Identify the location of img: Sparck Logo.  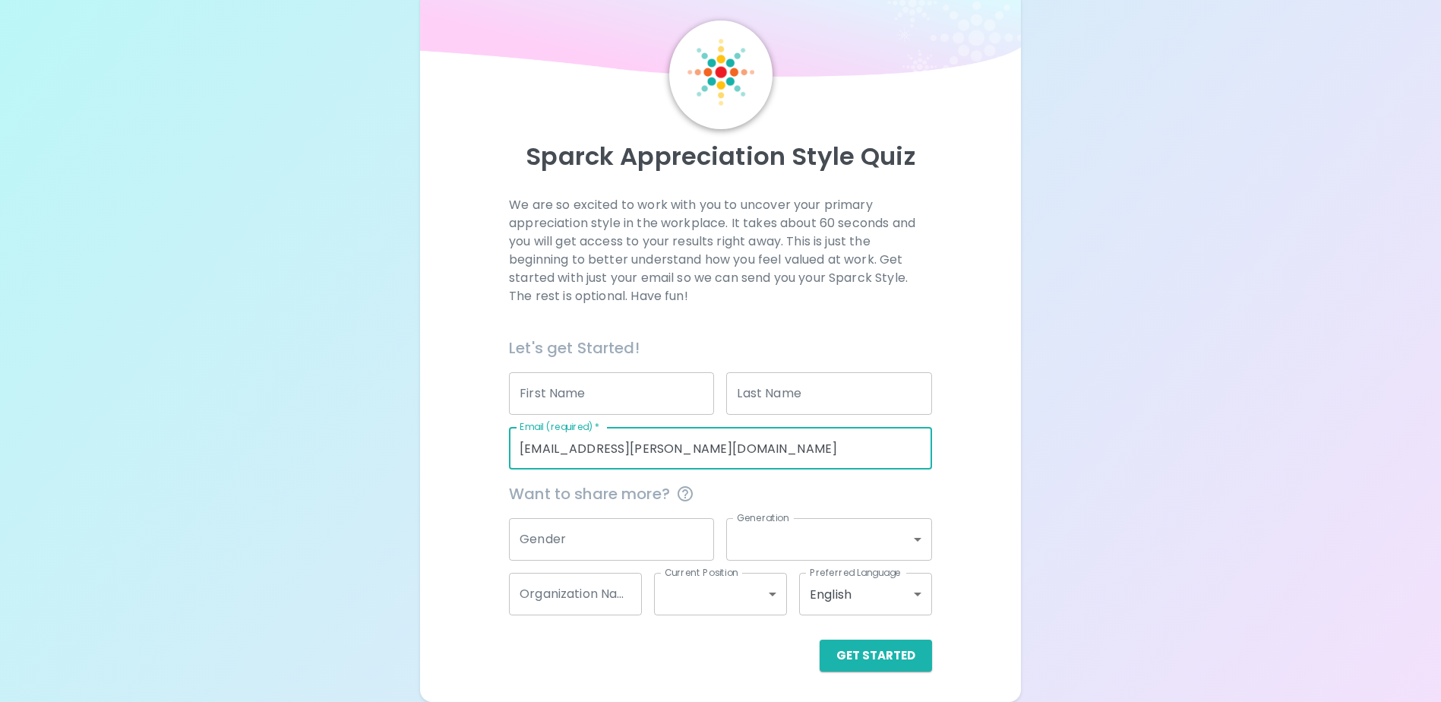
(721, 72).